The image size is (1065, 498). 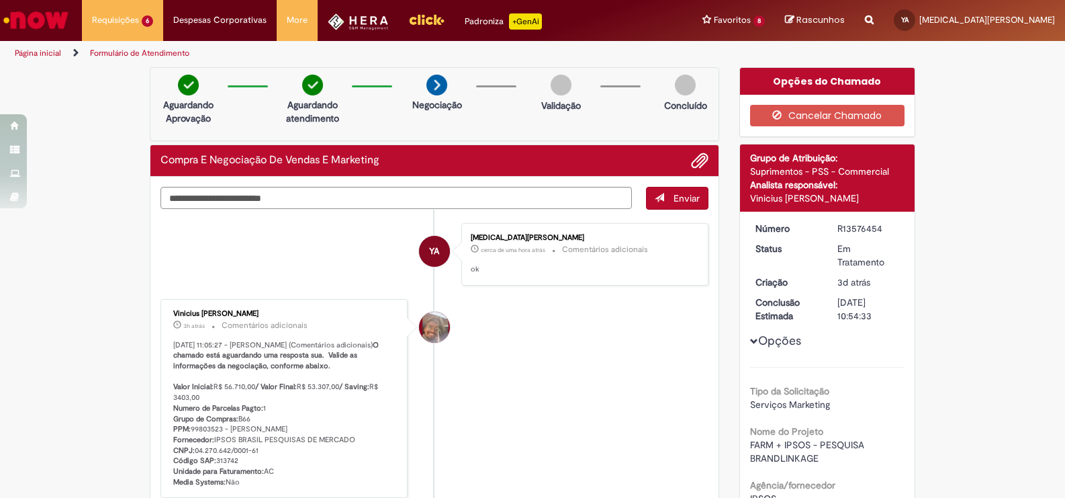 What do you see at coordinates (700, 161) in the screenshot?
I see `button: Adicionar anexos` at bounding box center [700, 161].